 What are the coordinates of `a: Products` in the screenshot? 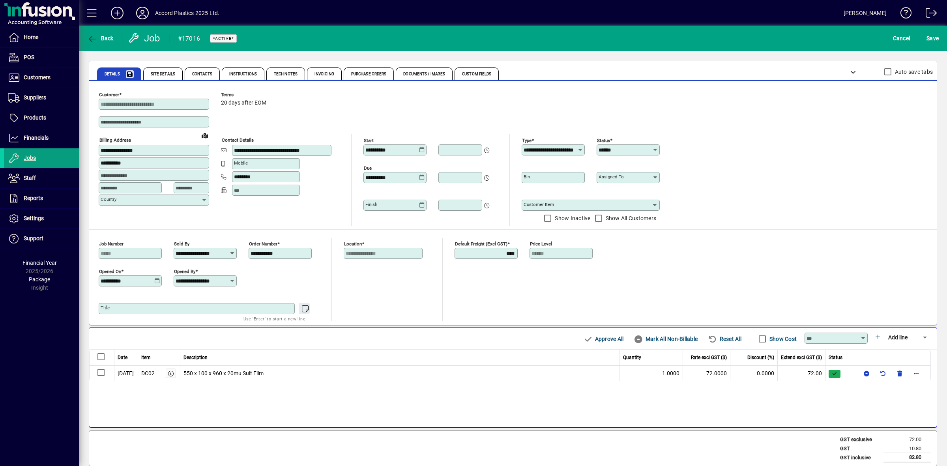 It's located at (41, 118).